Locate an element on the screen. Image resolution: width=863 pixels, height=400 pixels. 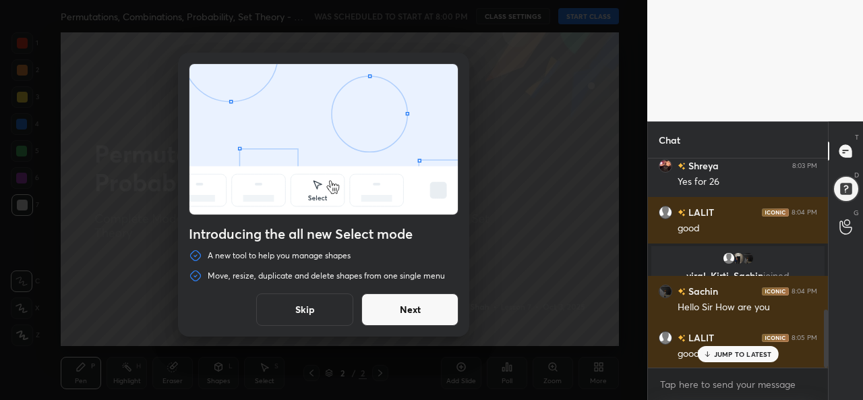
div: grid is located at coordinates (738, 263).